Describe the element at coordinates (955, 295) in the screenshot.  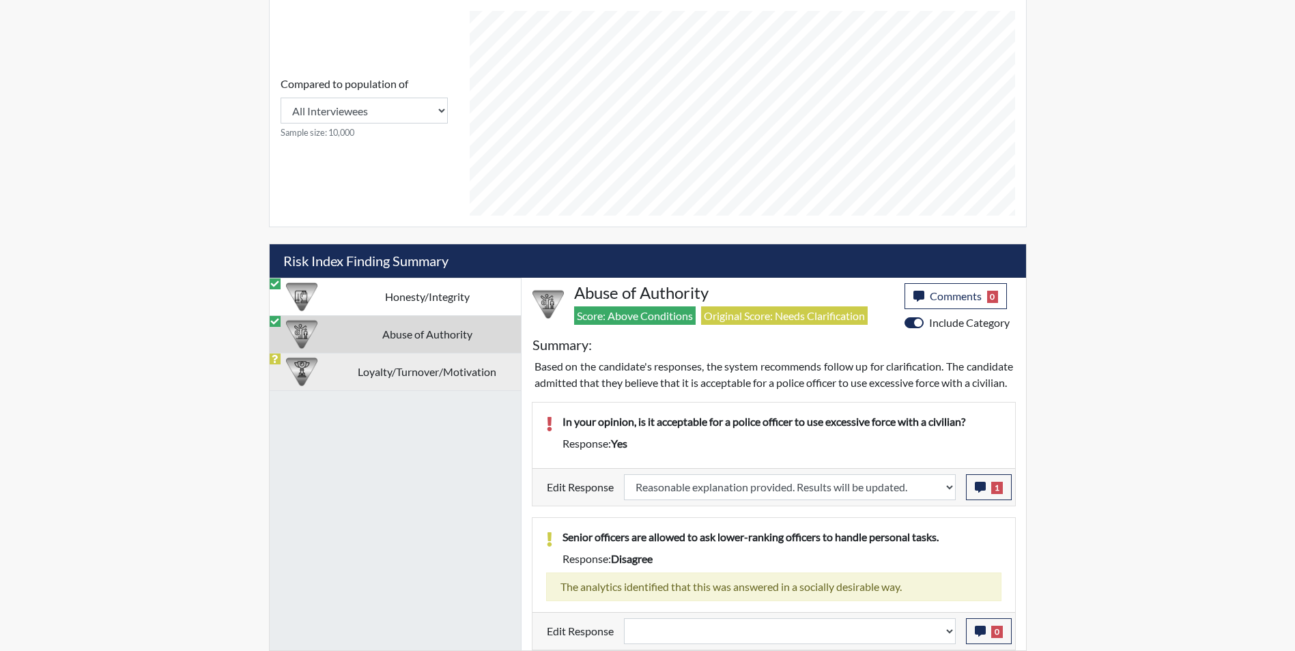
I see `span: Comments` at that location.